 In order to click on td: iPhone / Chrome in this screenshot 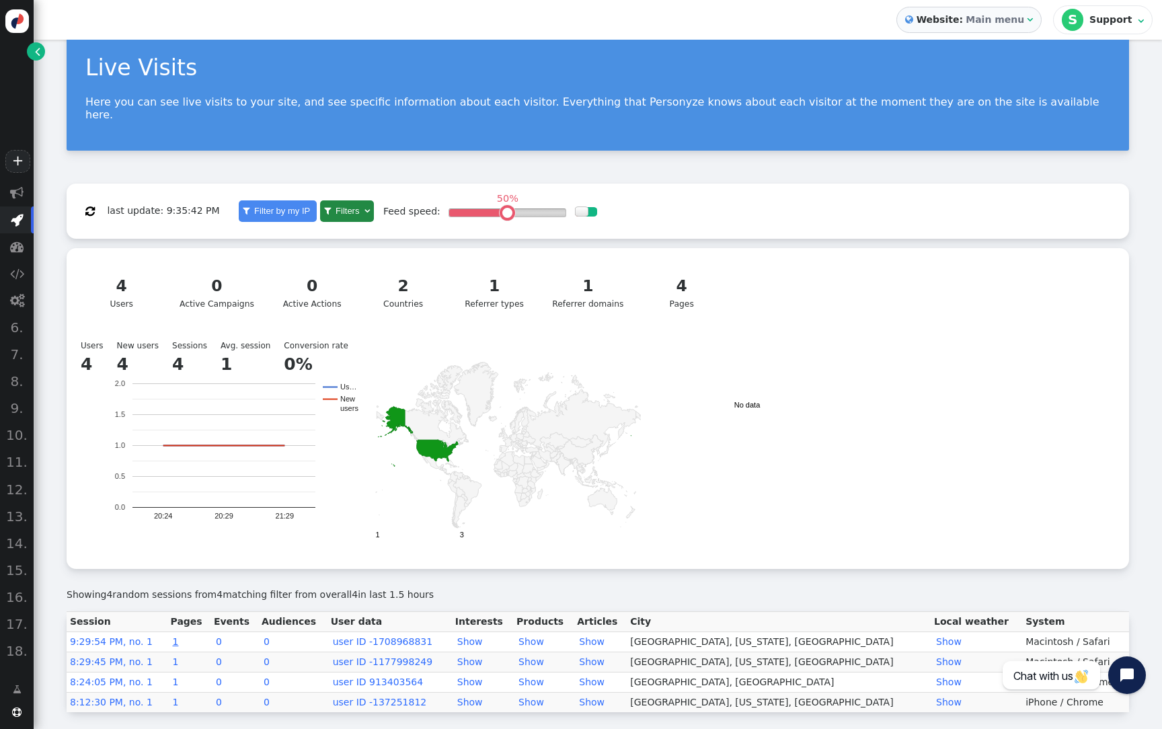, I will do `click(1075, 703)`.